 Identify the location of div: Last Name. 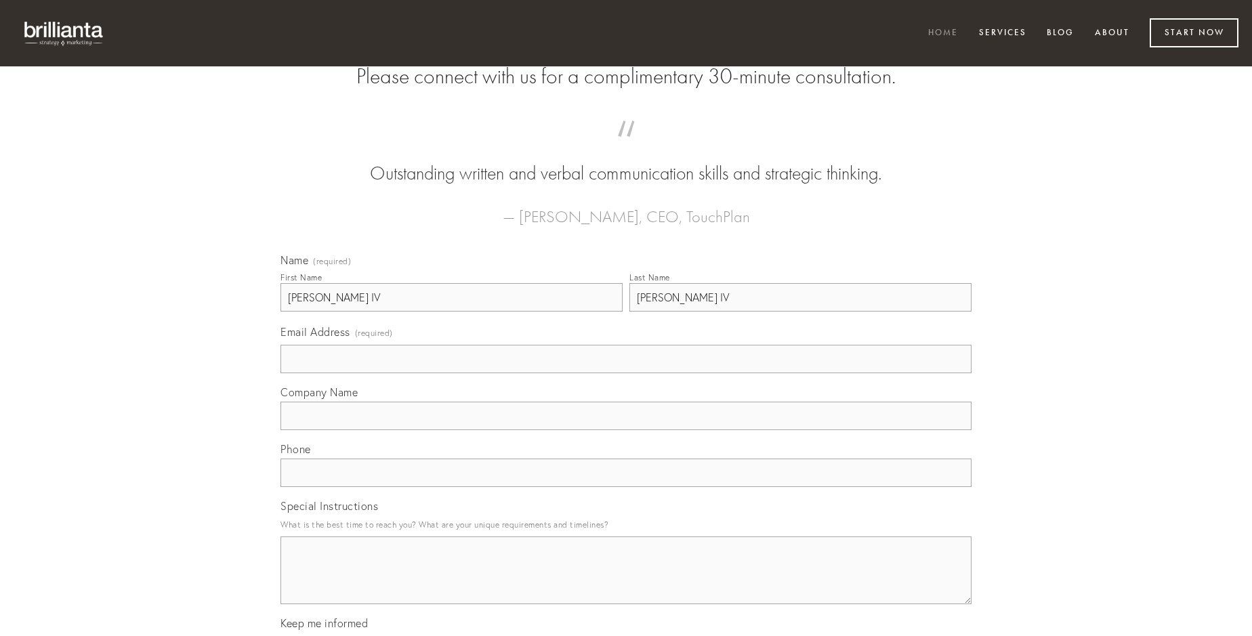
(649, 277).